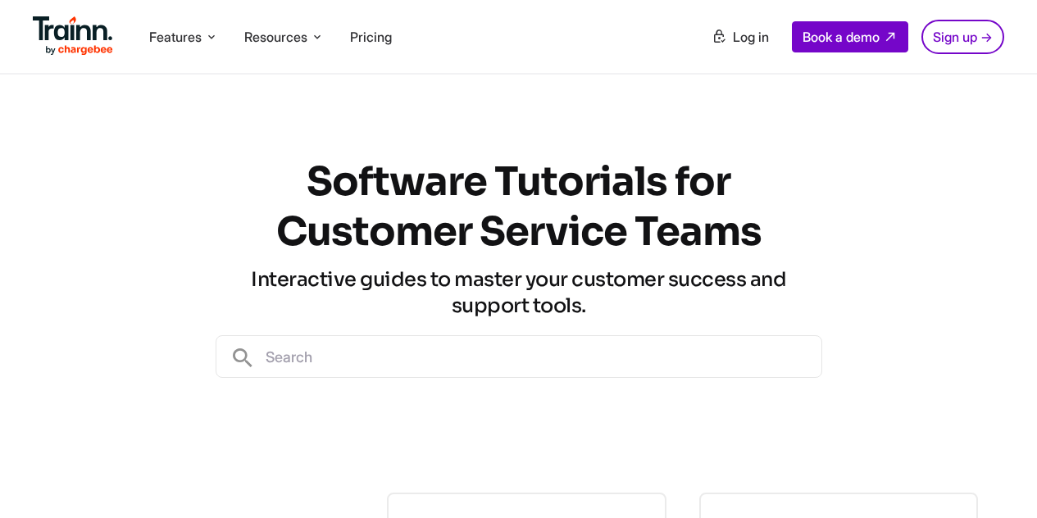  What do you see at coordinates (371, 37) in the screenshot?
I see `span: Pricing` at bounding box center [371, 37].